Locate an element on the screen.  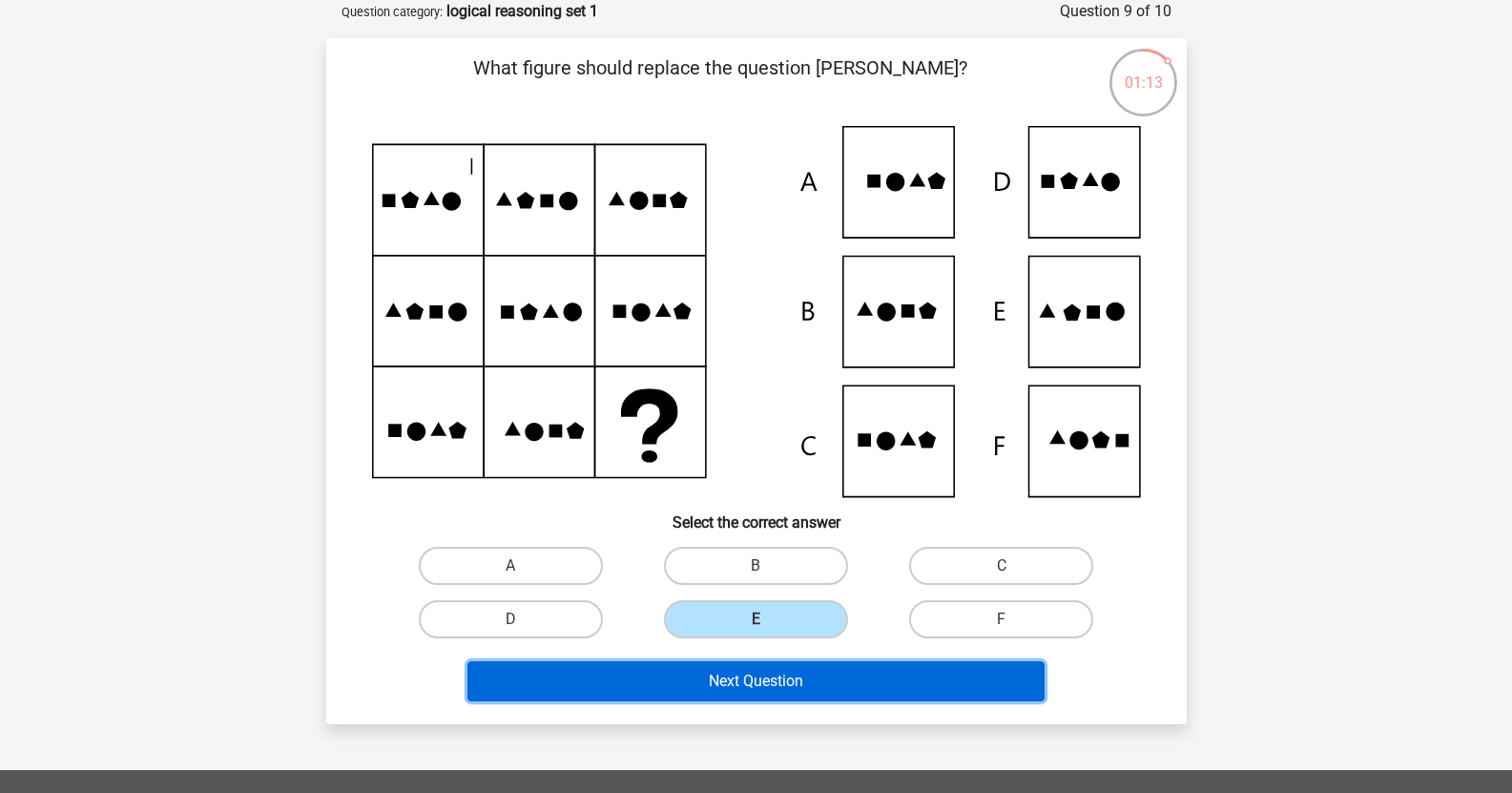
strong: logical reasoning set 1 is located at coordinates (522, 11).